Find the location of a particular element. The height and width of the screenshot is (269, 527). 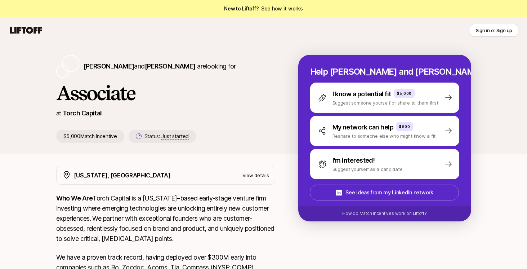

p: at is located at coordinates (59, 113).